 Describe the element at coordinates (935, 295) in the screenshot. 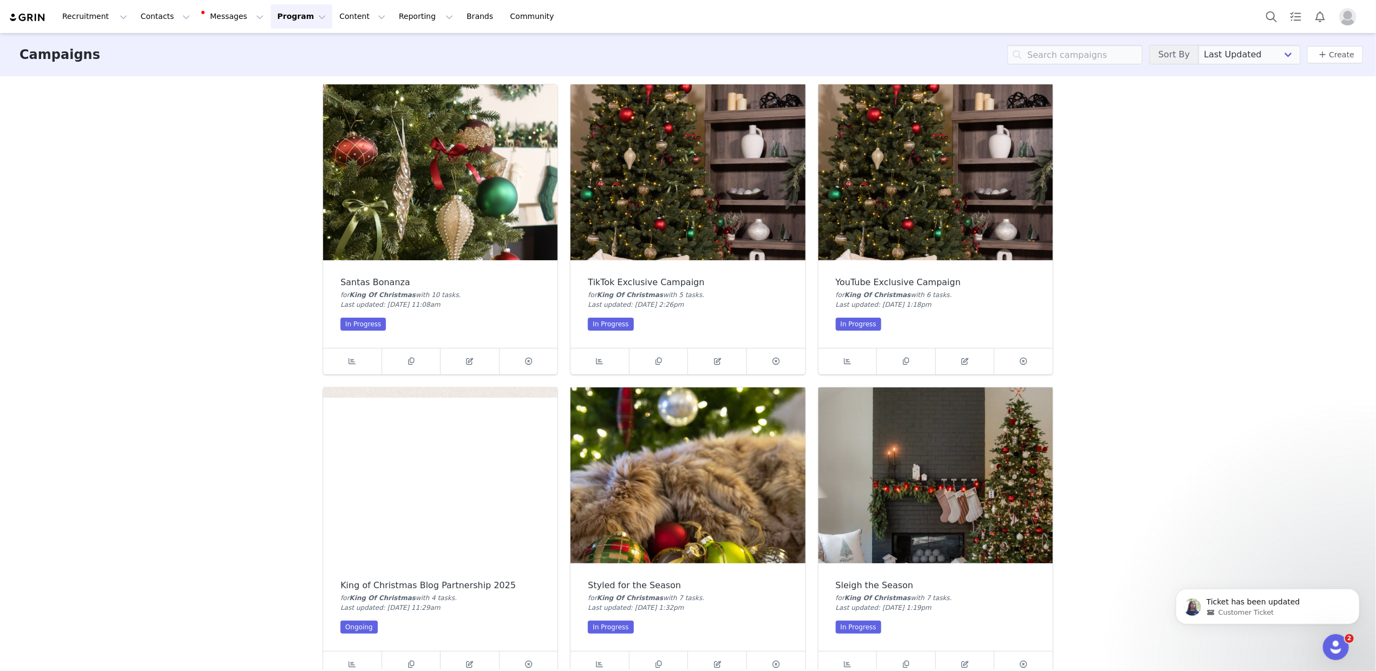

I see `div: for with 6 task .` at that location.